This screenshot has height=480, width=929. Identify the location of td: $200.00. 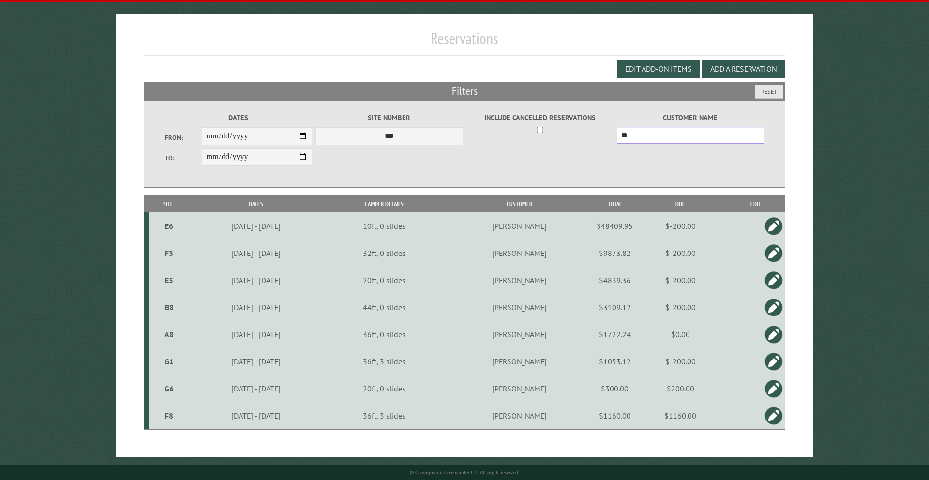
(681, 389).